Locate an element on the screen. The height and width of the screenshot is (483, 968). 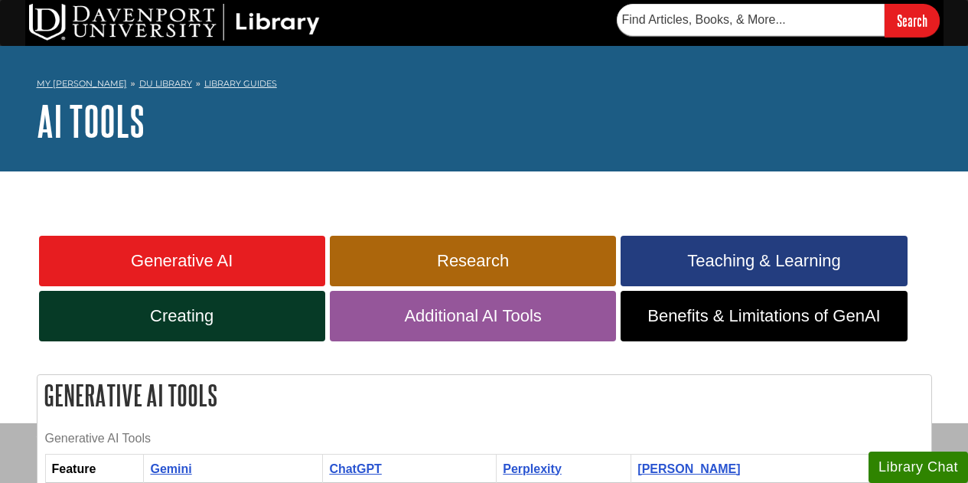
h2: Generative AI Tools is located at coordinates (485, 395).